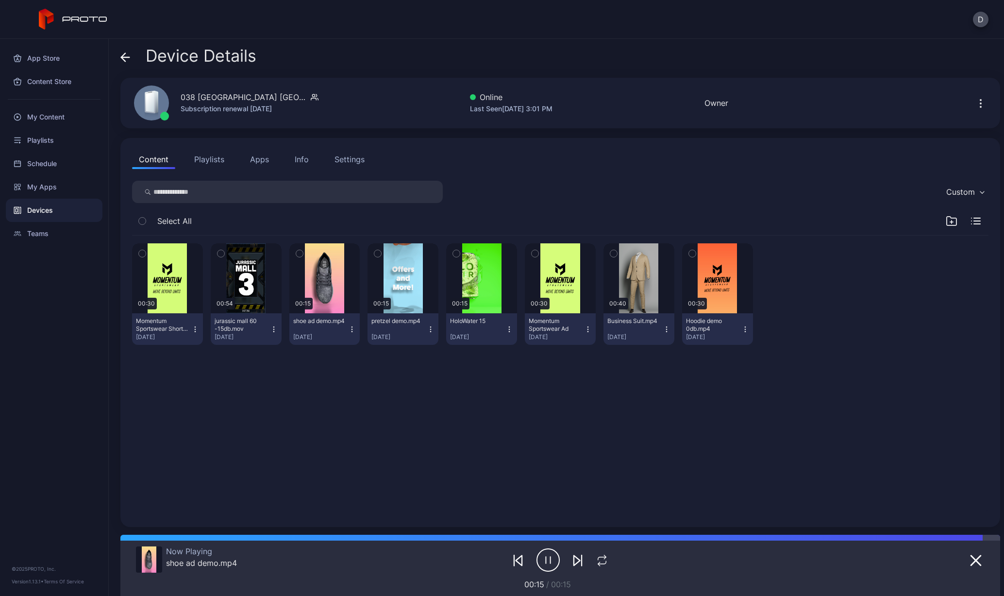  Describe the element at coordinates (54, 82) in the screenshot. I see `a: Content Store` at that location.